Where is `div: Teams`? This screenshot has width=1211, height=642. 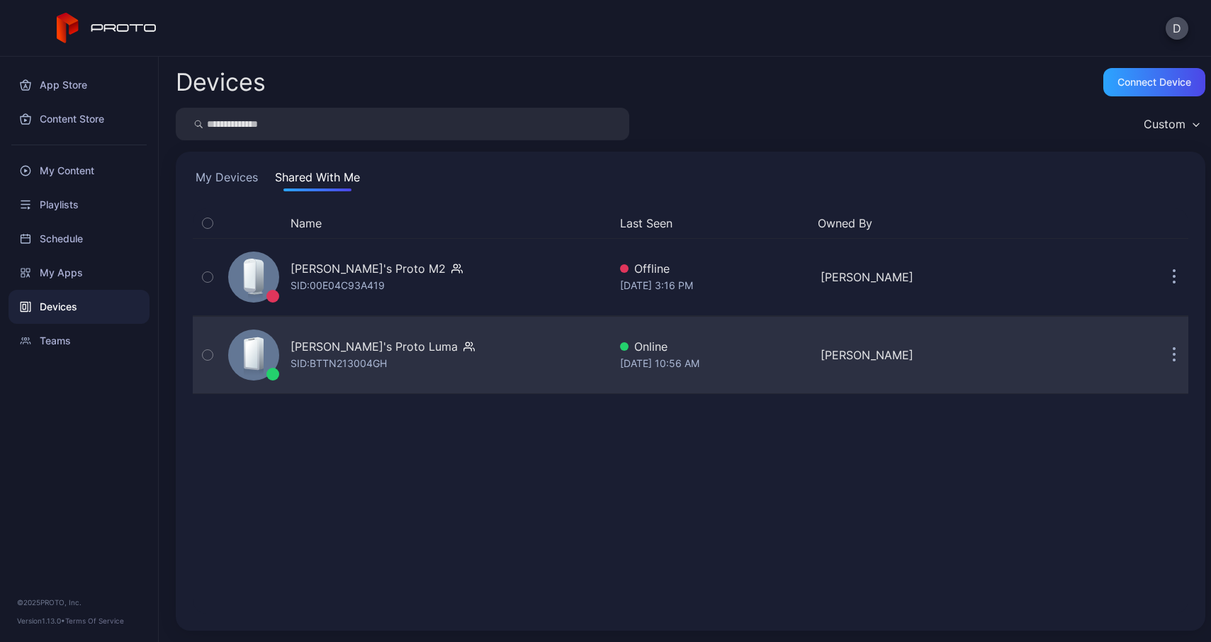 div: Teams is located at coordinates (79, 341).